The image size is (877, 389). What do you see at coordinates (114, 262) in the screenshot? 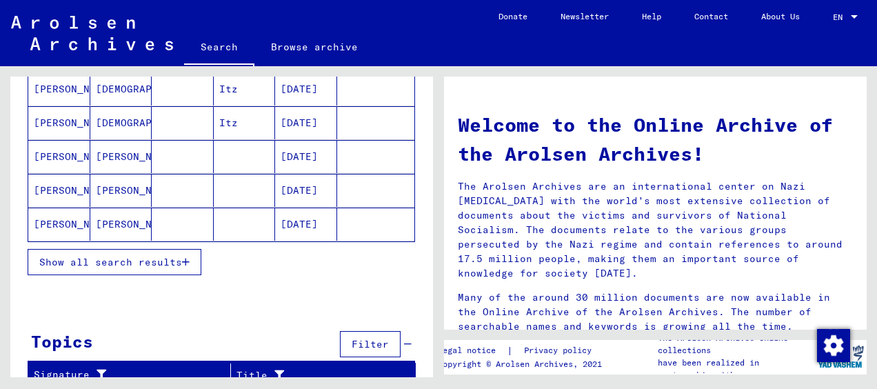
I see `button: Show all search results` at bounding box center [114, 262].